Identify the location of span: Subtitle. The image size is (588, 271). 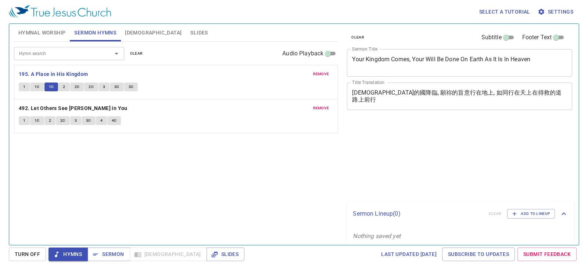
(491, 37).